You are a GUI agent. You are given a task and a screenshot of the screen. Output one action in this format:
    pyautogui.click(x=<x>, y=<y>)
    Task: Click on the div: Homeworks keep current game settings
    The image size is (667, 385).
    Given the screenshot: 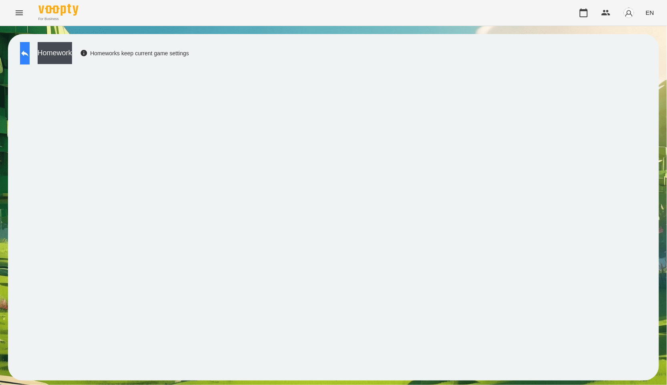 What is the action you would take?
    pyautogui.click(x=134, y=53)
    